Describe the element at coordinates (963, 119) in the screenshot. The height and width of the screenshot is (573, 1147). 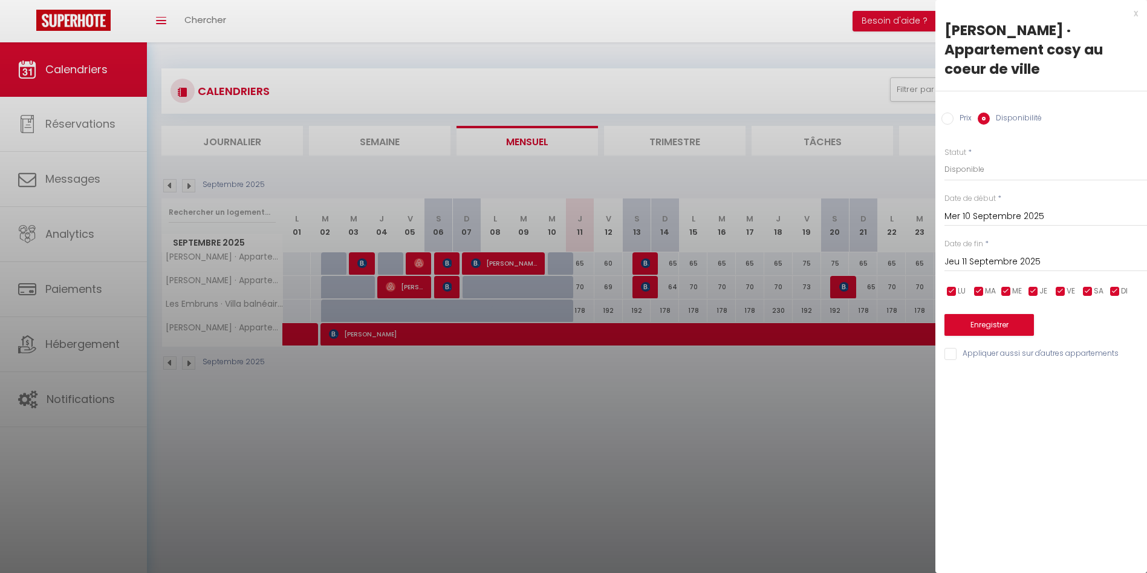
I see `label: Prix` at that location.